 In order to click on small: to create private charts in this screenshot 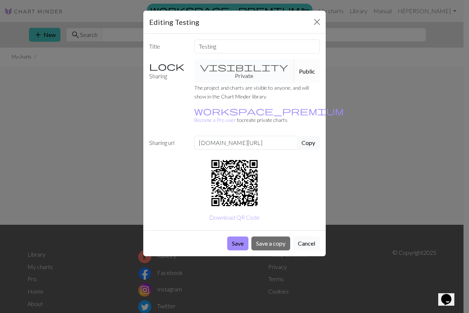, I will do `click(269, 115)`.